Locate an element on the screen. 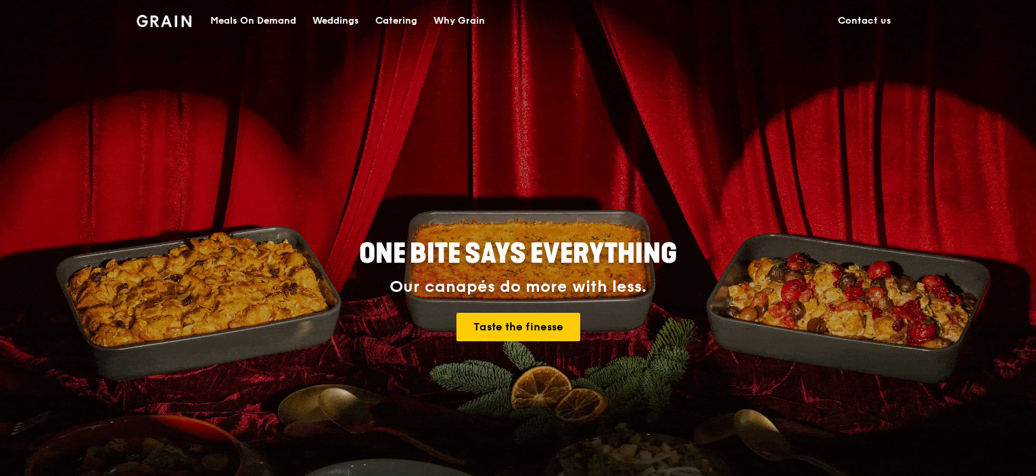 Image resolution: width=1036 pixels, height=476 pixels. div: Weddings is located at coordinates (336, 21).